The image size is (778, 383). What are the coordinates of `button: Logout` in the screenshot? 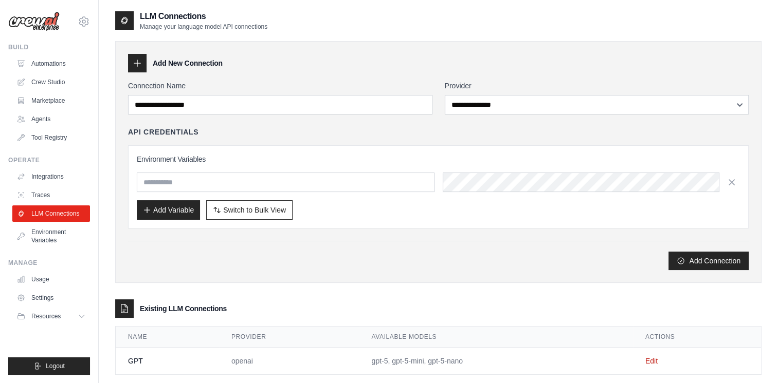 It's located at (49, 366).